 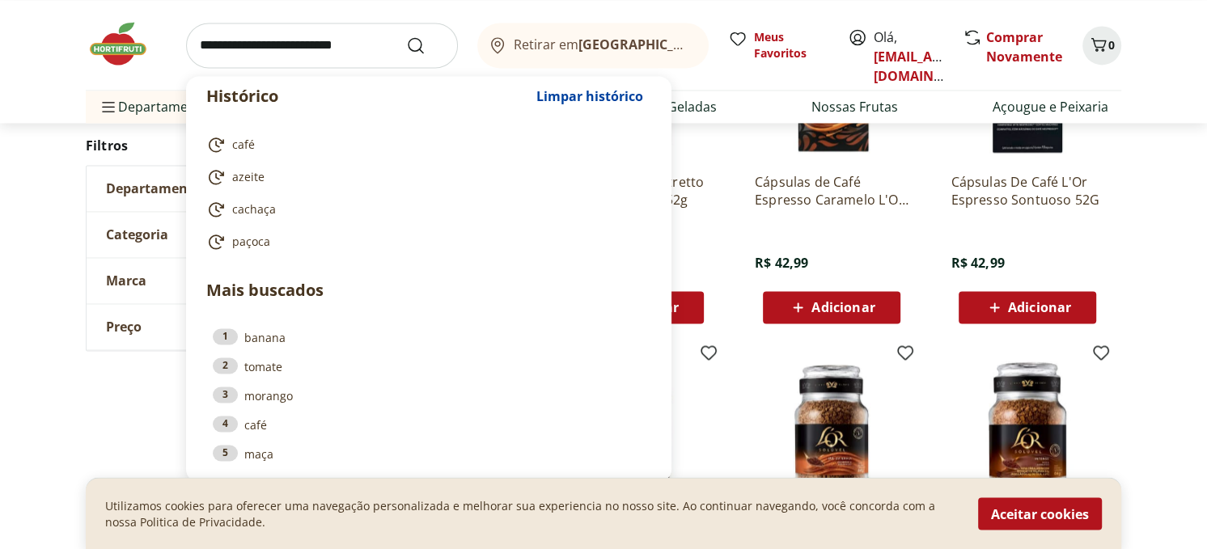 I want to click on span: Olá,, so click(x=909, y=57).